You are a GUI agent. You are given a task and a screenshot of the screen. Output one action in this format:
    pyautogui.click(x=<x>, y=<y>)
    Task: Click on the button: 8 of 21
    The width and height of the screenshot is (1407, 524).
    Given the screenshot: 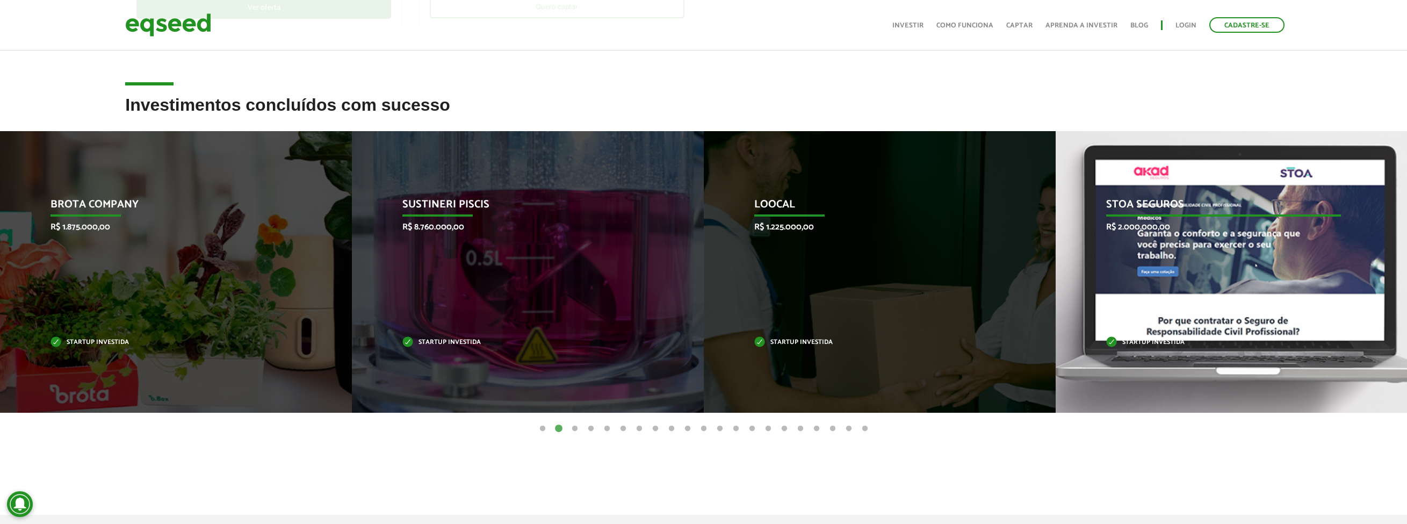 What is the action you would take?
    pyautogui.click(x=655, y=429)
    